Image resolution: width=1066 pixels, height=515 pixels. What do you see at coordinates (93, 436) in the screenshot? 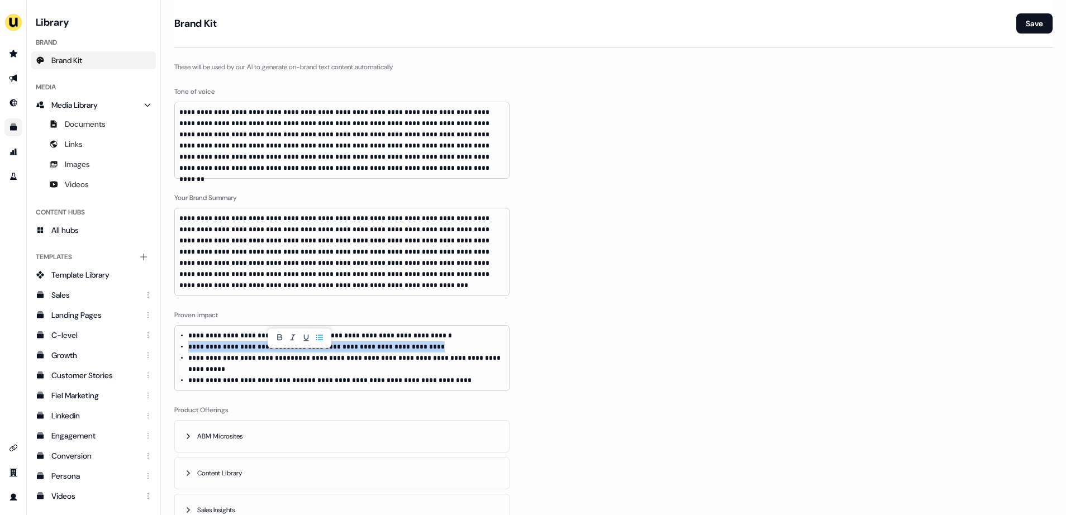
I see `a: Engagement` at bounding box center [93, 436].